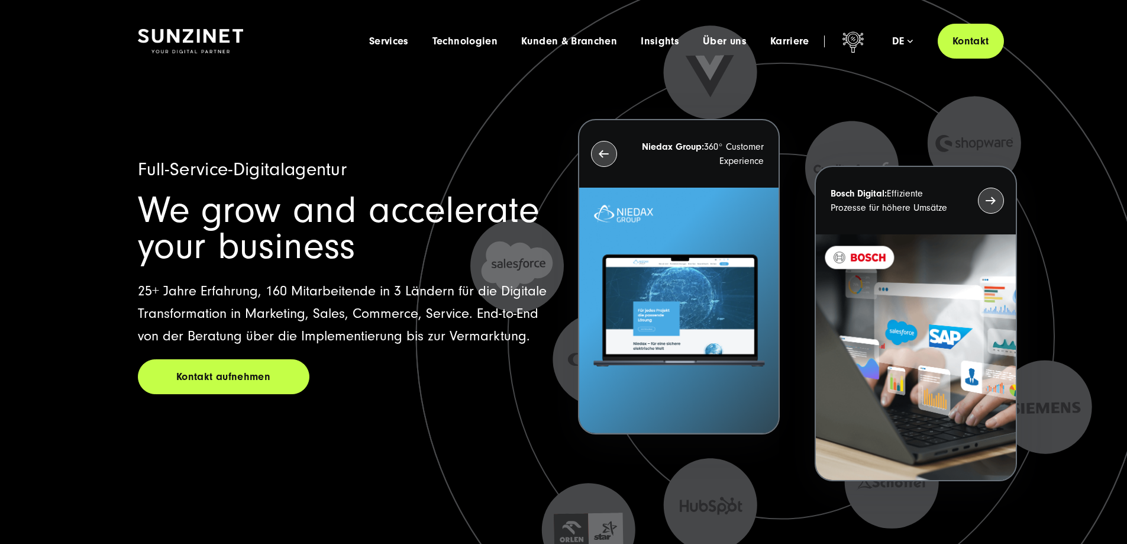  I want to click on div: de, so click(902, 41).